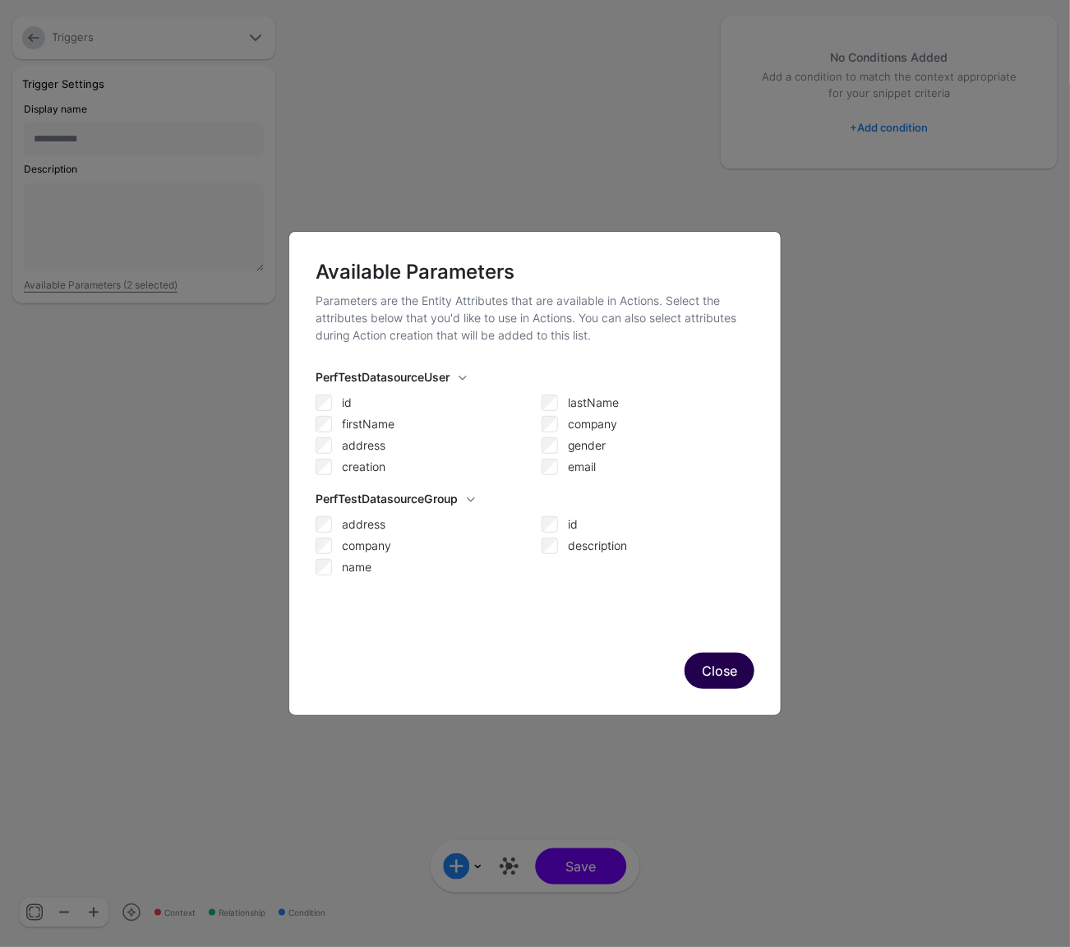  I want to click on label: firstName, so click(435, 422).